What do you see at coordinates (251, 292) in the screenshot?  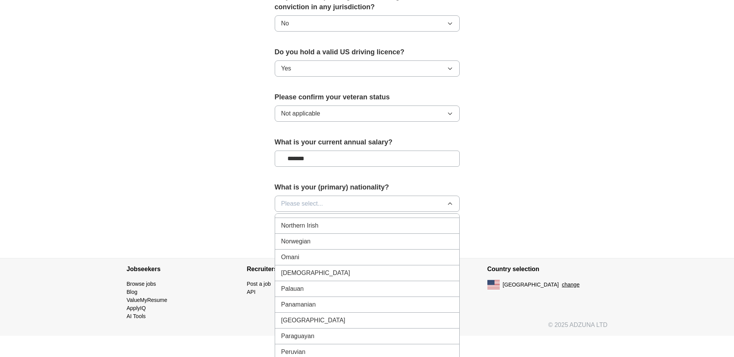 I see `a: API` at bounding box center [251, 292].